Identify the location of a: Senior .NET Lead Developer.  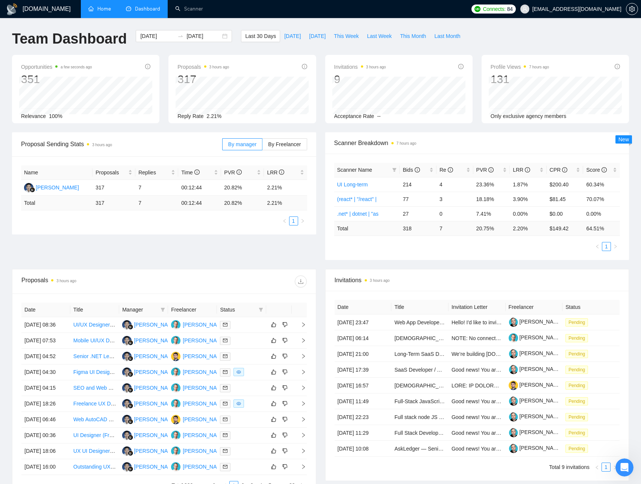
(107, 356).